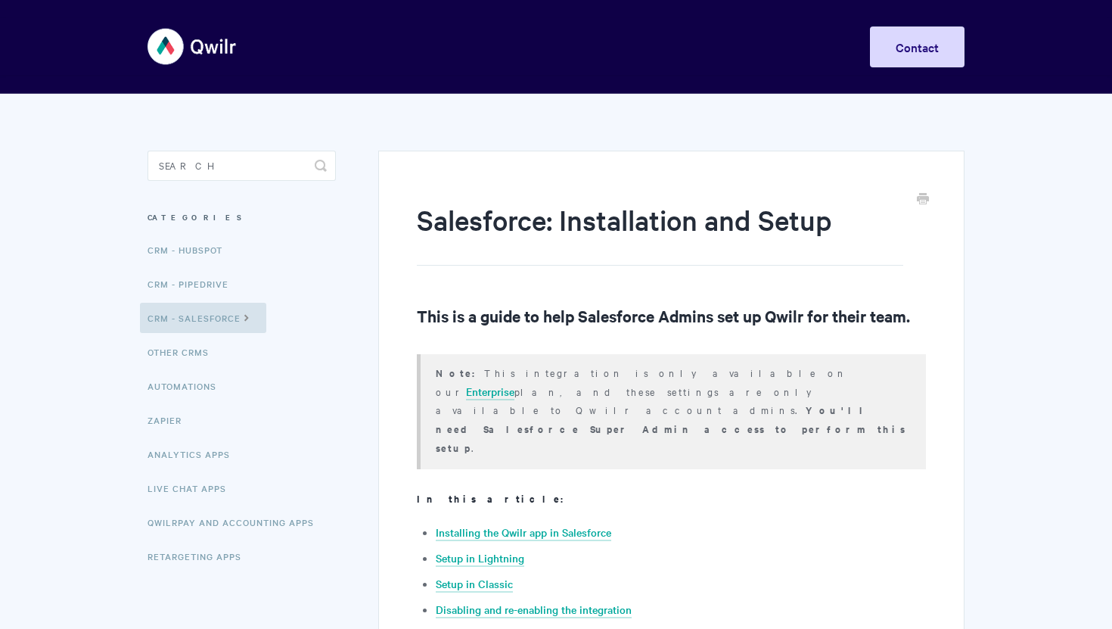 The height and width of the screenshot is (629, 1112). Describe the element at coordinates (192, 46) in the screenshot. I see `img: Qwilr Help Center` at that location.